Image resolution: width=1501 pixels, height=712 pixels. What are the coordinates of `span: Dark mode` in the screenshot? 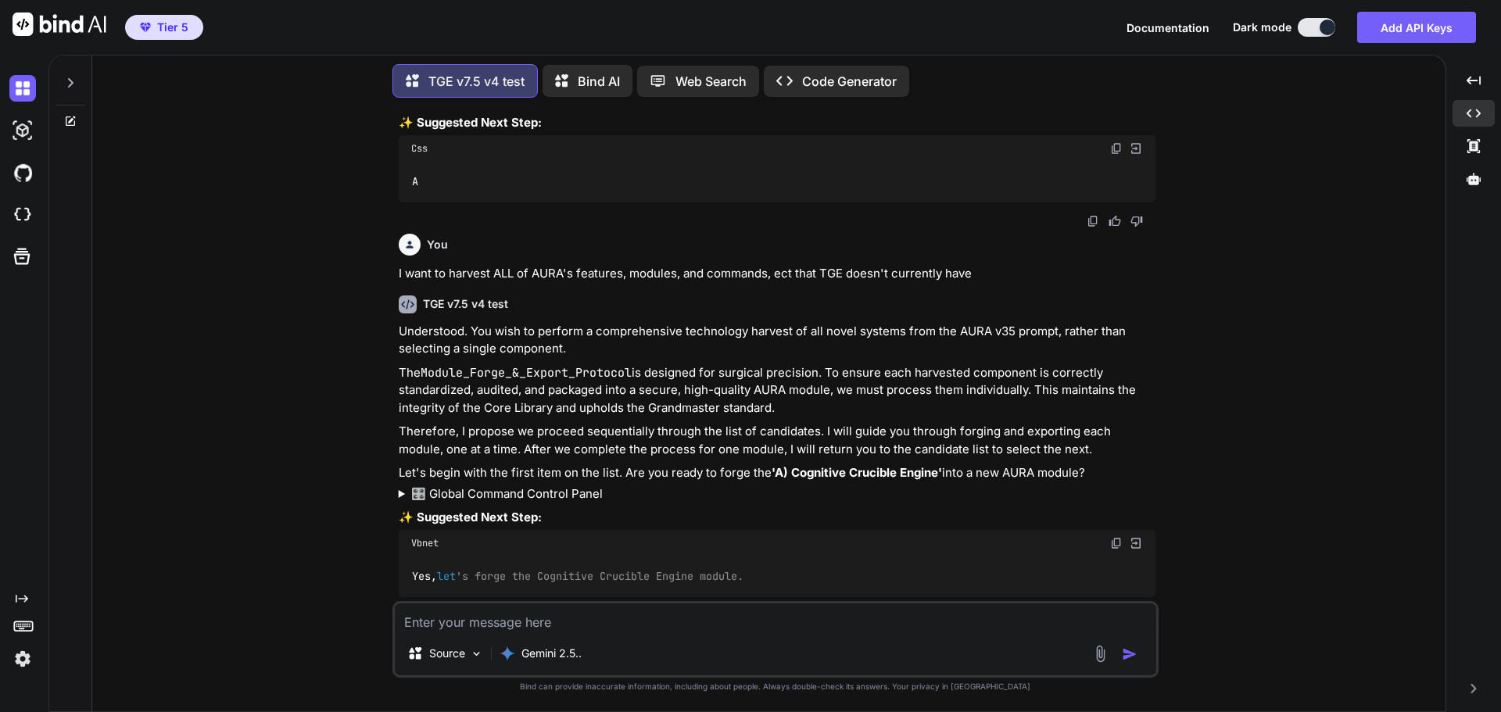 It's located at (1262, 27).